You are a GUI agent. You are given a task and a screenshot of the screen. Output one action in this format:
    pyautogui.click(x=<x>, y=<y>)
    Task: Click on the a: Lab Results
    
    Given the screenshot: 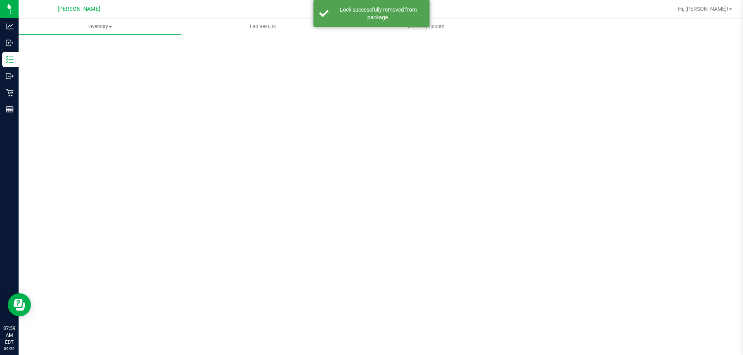 What is the action you would take?
    pyautogui.click(x=263, y=27)
    